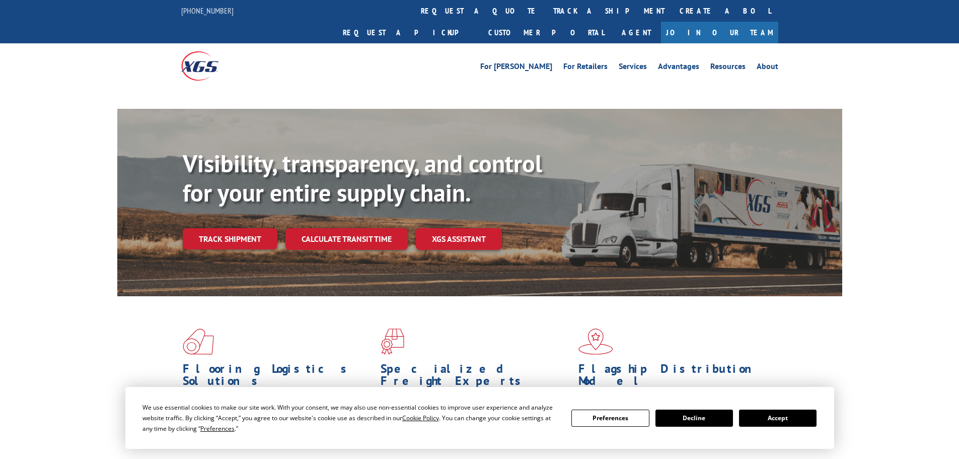 The height and width of the screenshot is (459, 959). I want to click on div: Cookie Consent Prompt, so click(480, 417).